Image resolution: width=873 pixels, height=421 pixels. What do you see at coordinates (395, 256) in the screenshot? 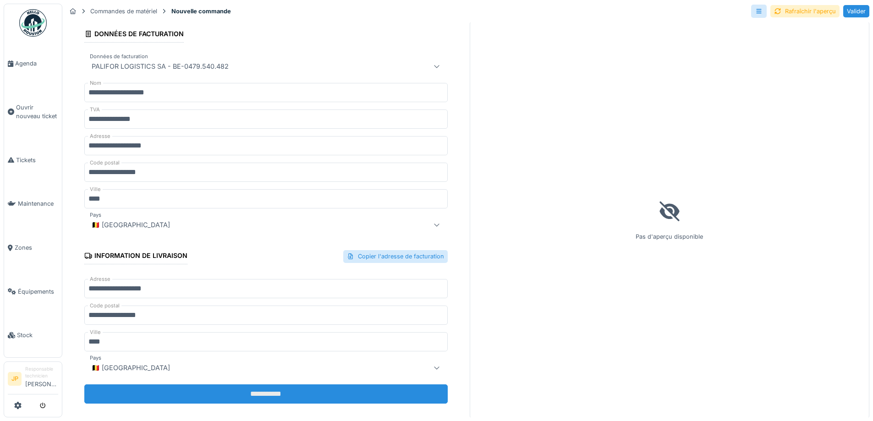
I see `div: Copier l'adresse de facturation` at bounding box center [395, 256].